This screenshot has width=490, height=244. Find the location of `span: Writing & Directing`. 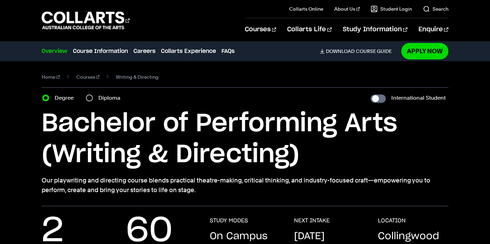

span: Writing & Directing is located at coordinates (137, 77).